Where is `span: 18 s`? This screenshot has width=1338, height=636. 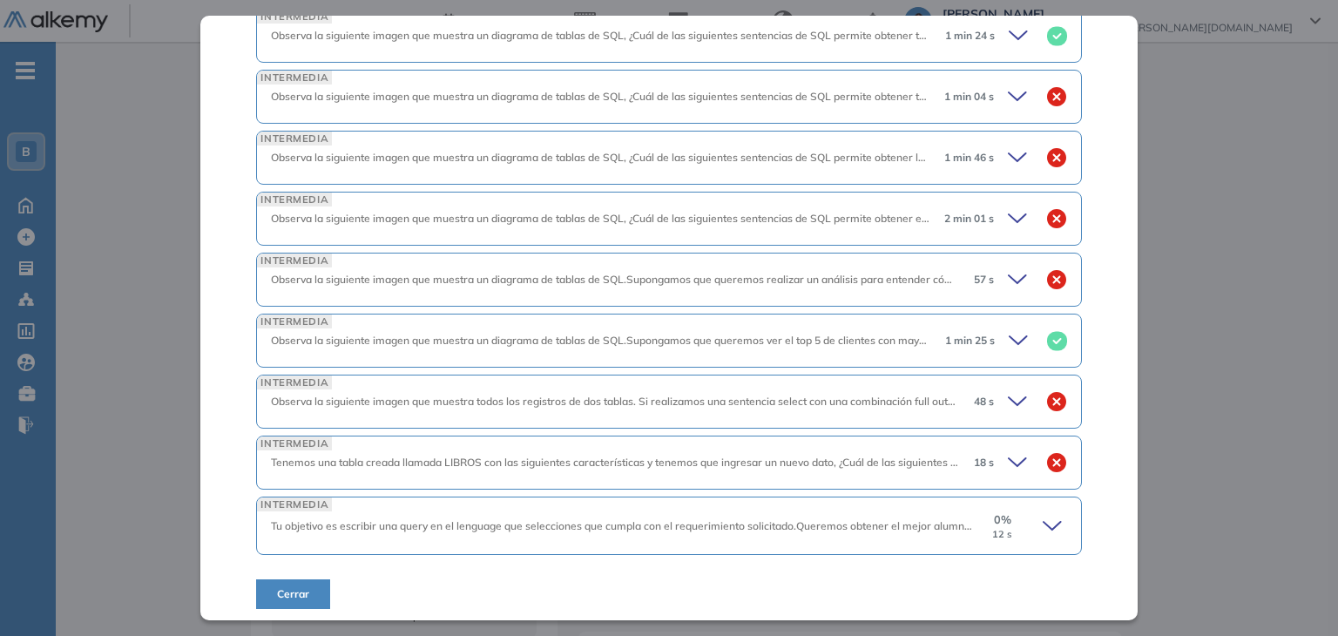
span: 18 s is located at coordinates (984, 463).